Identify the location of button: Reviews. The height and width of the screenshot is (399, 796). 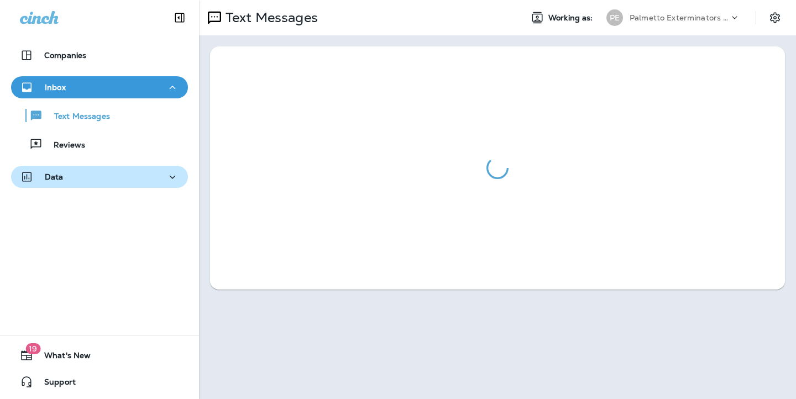
(100, 144).